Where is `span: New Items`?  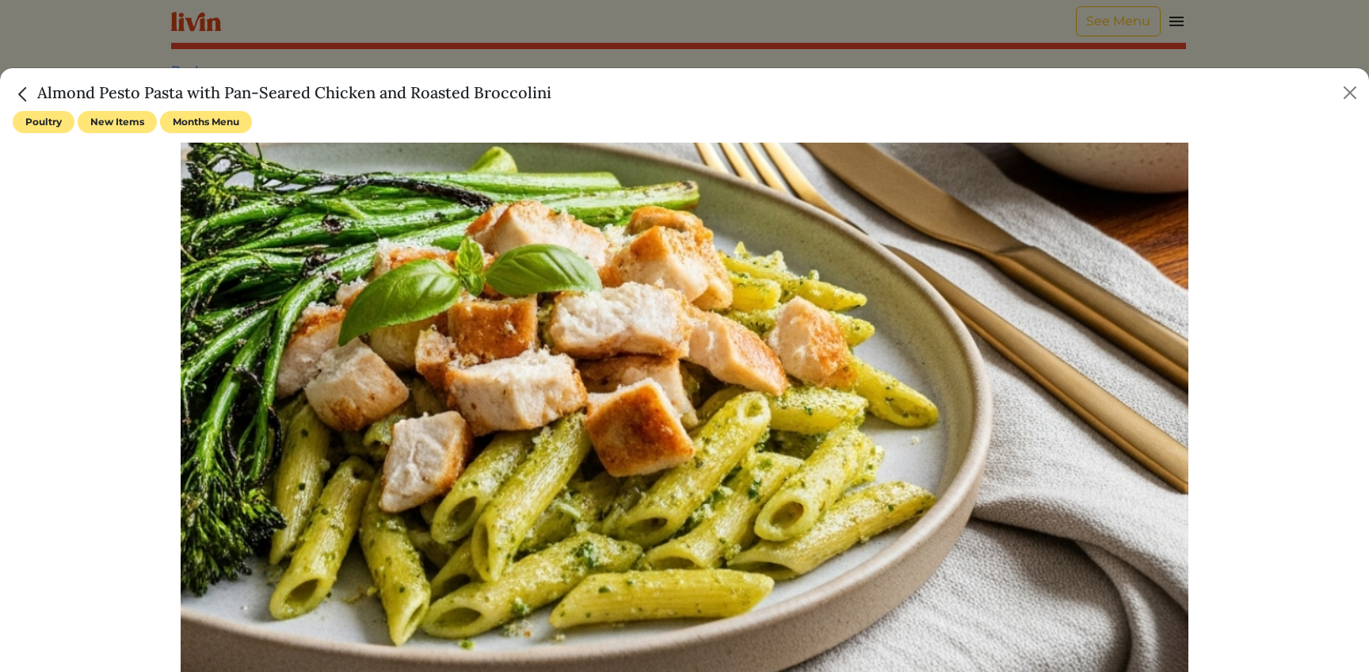 span: New Items is located at coordinates (117, 122).